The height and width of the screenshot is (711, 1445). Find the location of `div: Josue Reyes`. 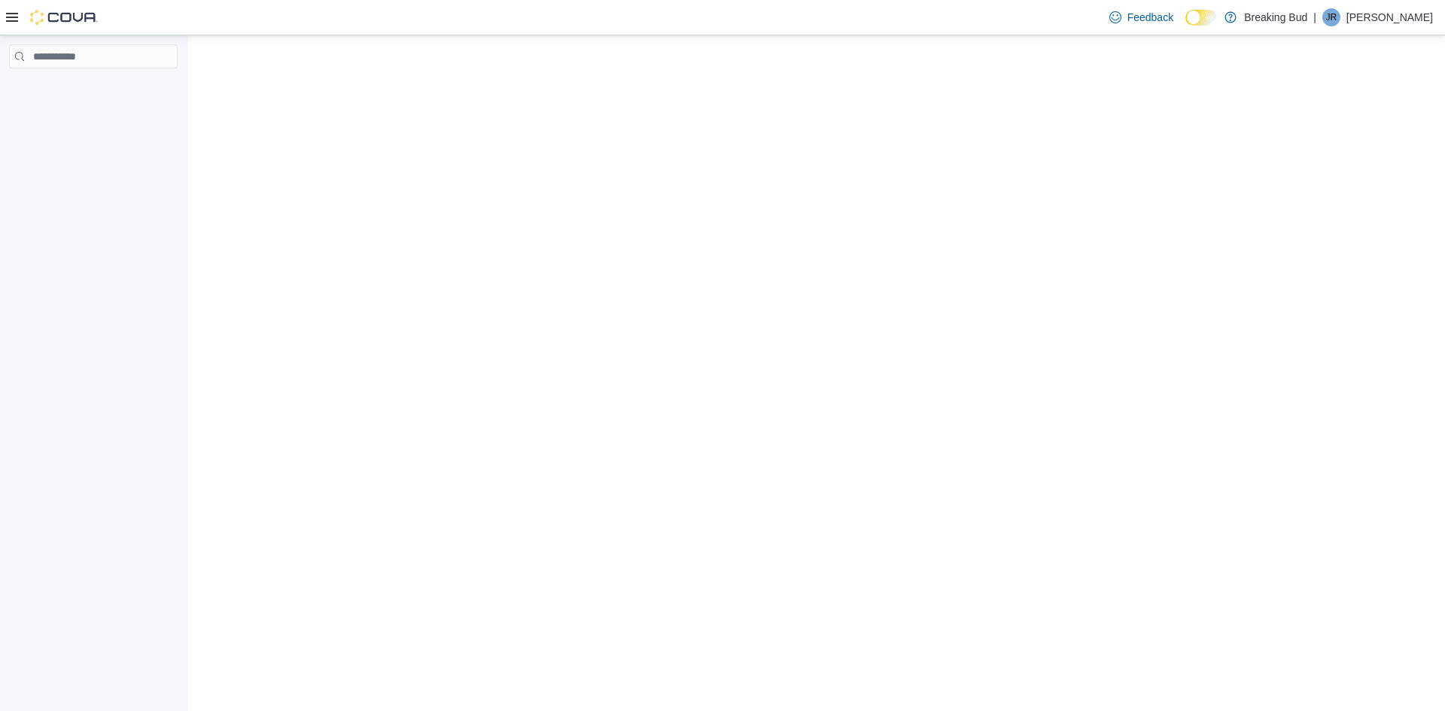

div: Josue Reyes is located at coordinates (1331, 17).